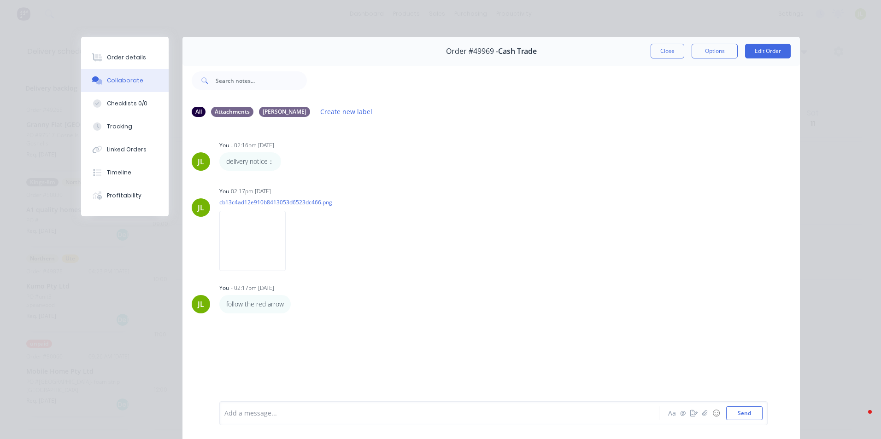  What do you see at coordinates (767, 51) in the screenshot?
I see `button: Edit Order` at bounding box center [767, 51].